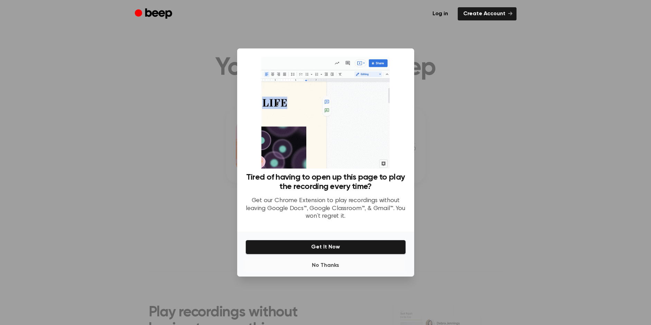 The height and width of the screenshot is (325, 651). What do you see at coordinates (326, 182) in the screenshot?
I see `h3: Tired of having to open up this page to play the recording every time?` at bounding box center [326, 182].